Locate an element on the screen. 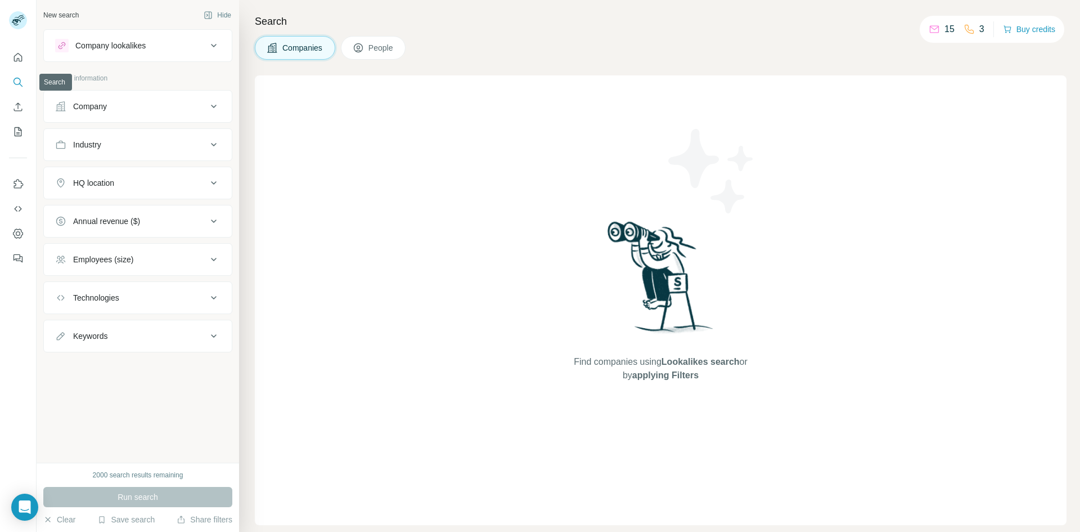  button: Use Surfe API is located at coordinates (18, 209).